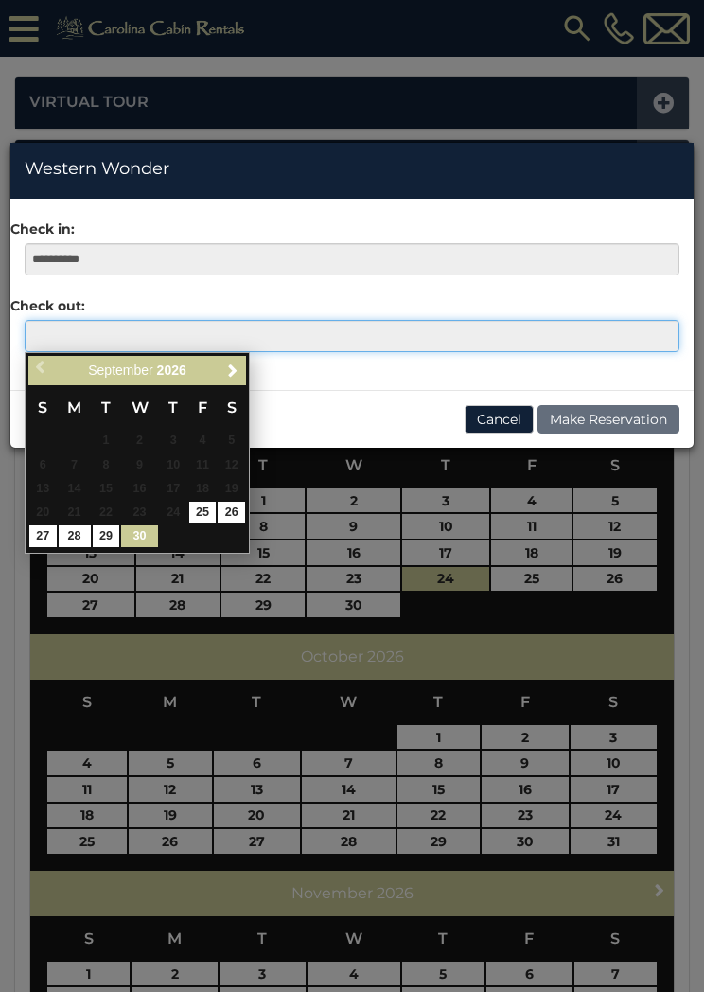 Image resolution: width=704 pixels, height=992 pixels. Describe the element at coordinates (106, 512) in the screenshot. I see `span: 22` at that location.